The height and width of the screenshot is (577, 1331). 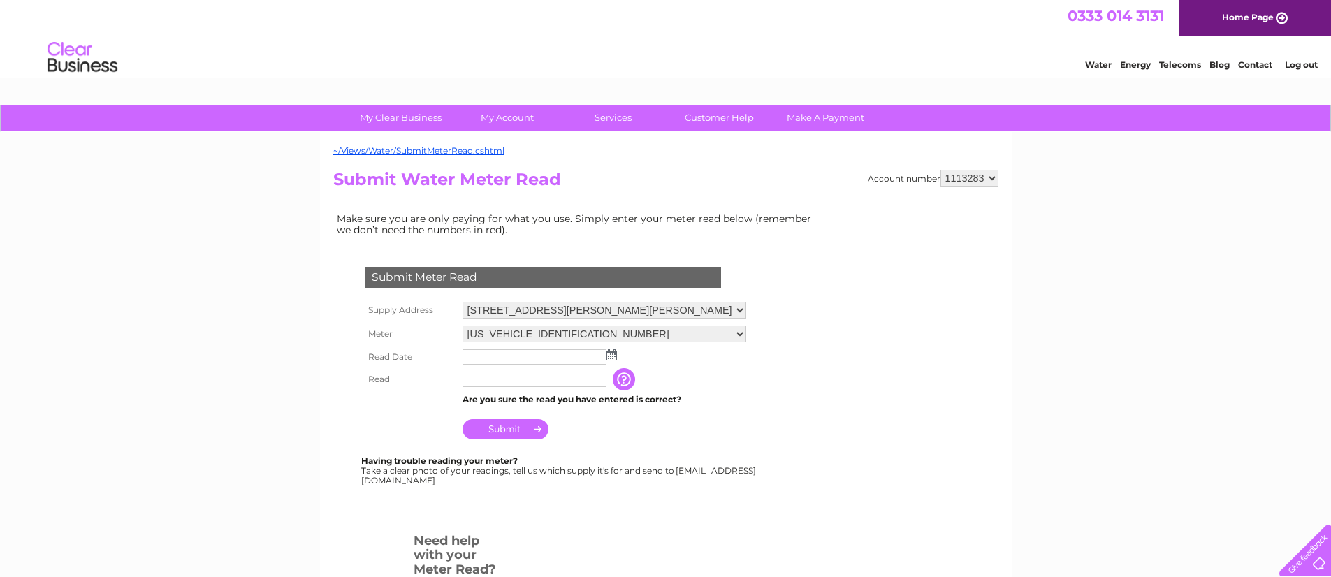 What do you see at coordinates (410, 310) in the screenshot?
I see `th: Supply Address` at bounding box center [410, 310].